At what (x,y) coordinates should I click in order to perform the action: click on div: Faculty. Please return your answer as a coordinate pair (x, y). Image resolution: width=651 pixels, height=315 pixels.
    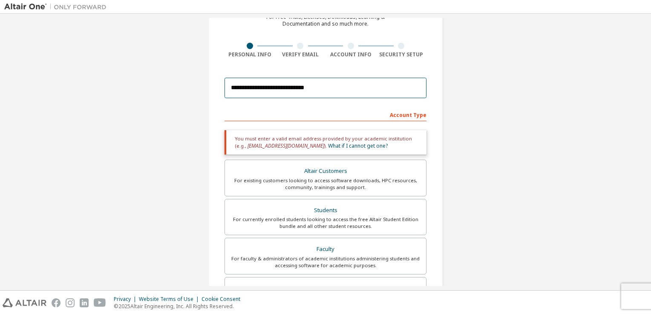
    Looking at the image, I should click on (326, 249).